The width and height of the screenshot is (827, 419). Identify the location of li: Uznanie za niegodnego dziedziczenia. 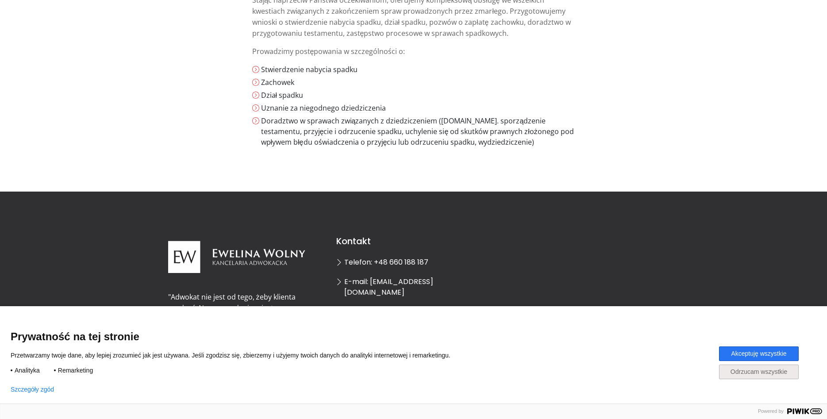
(418, 108).